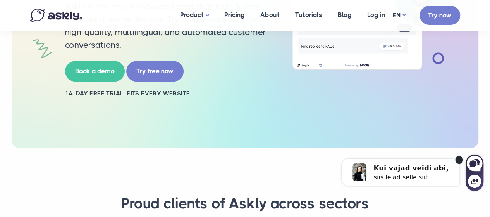 The height and width of the screenshot is (217, 490). What do you see at coordinates (440, 15) in the screenshot?
I see `a: Try now` at bounding box center [440, 15].